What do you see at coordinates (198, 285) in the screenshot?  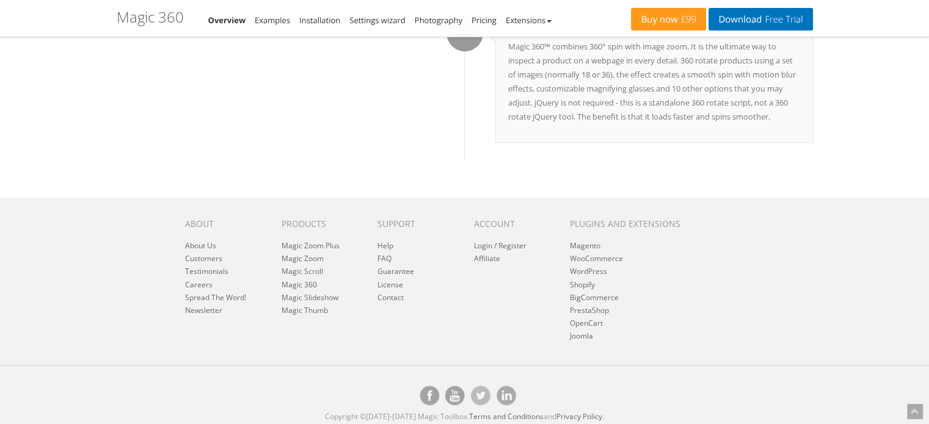 I see `a: Careers` at bounding box center [198, 285].